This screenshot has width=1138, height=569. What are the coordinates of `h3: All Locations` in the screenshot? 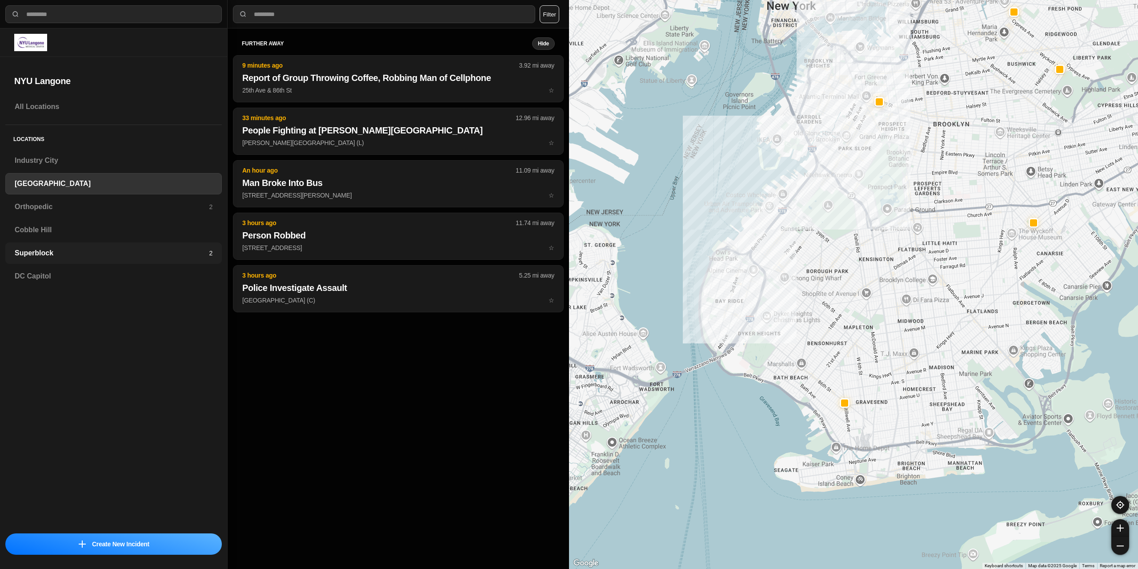 It's located at (113, 107).